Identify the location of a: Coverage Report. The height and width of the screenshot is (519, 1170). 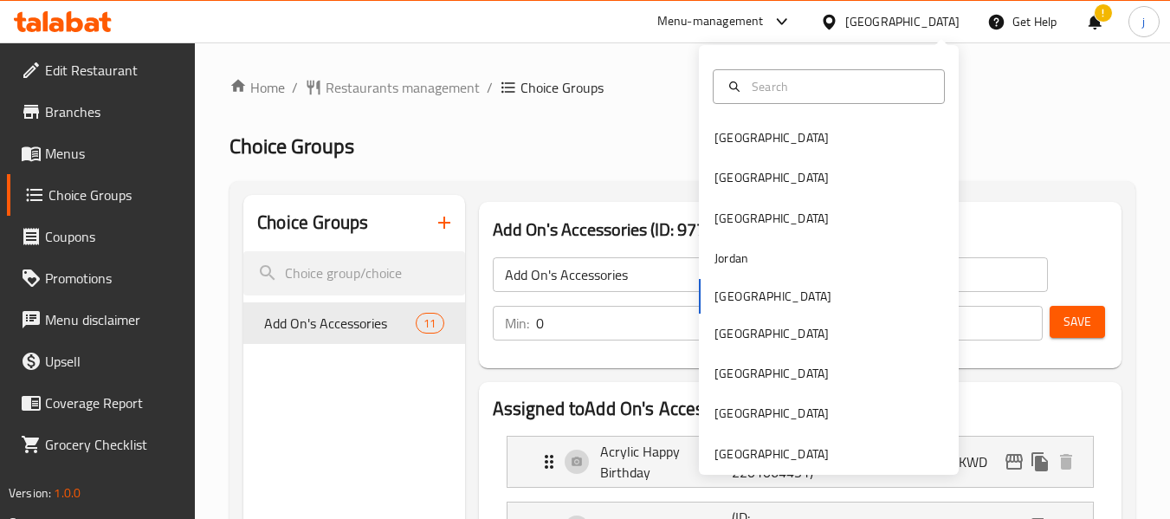
(101, 403).